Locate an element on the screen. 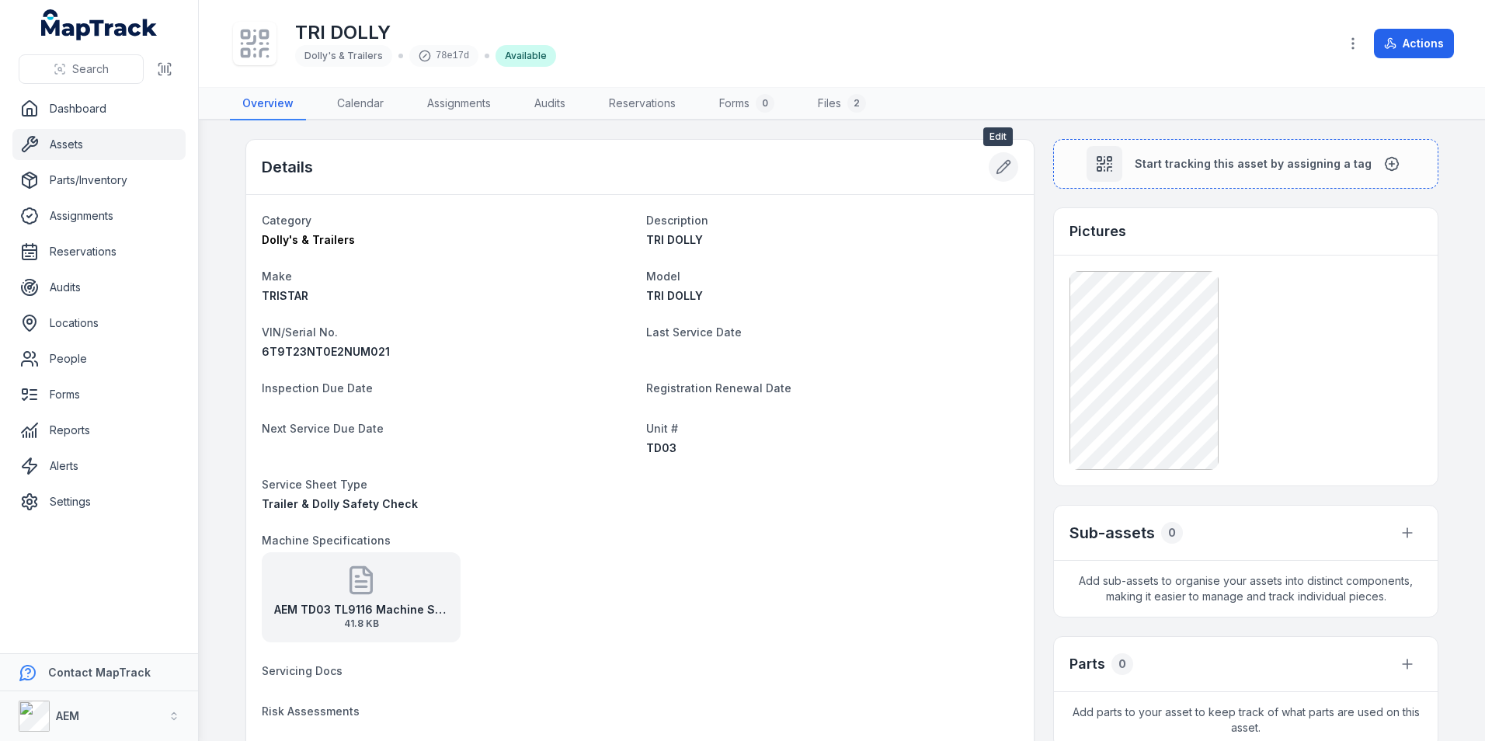 The height and width of the screenshot is (741, 1485). span: VIN/Serial No. is located at coordinates (300, 332).